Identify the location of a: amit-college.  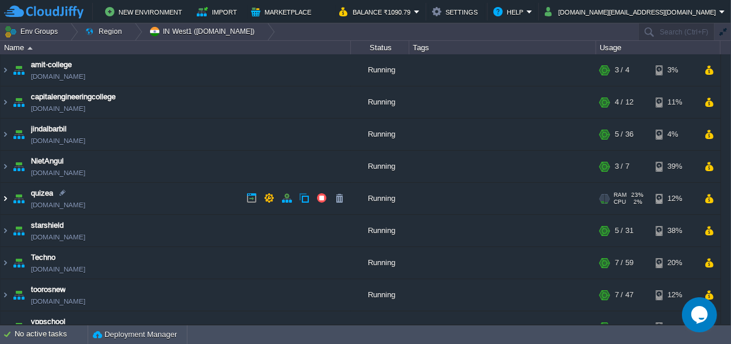
(51, 65).